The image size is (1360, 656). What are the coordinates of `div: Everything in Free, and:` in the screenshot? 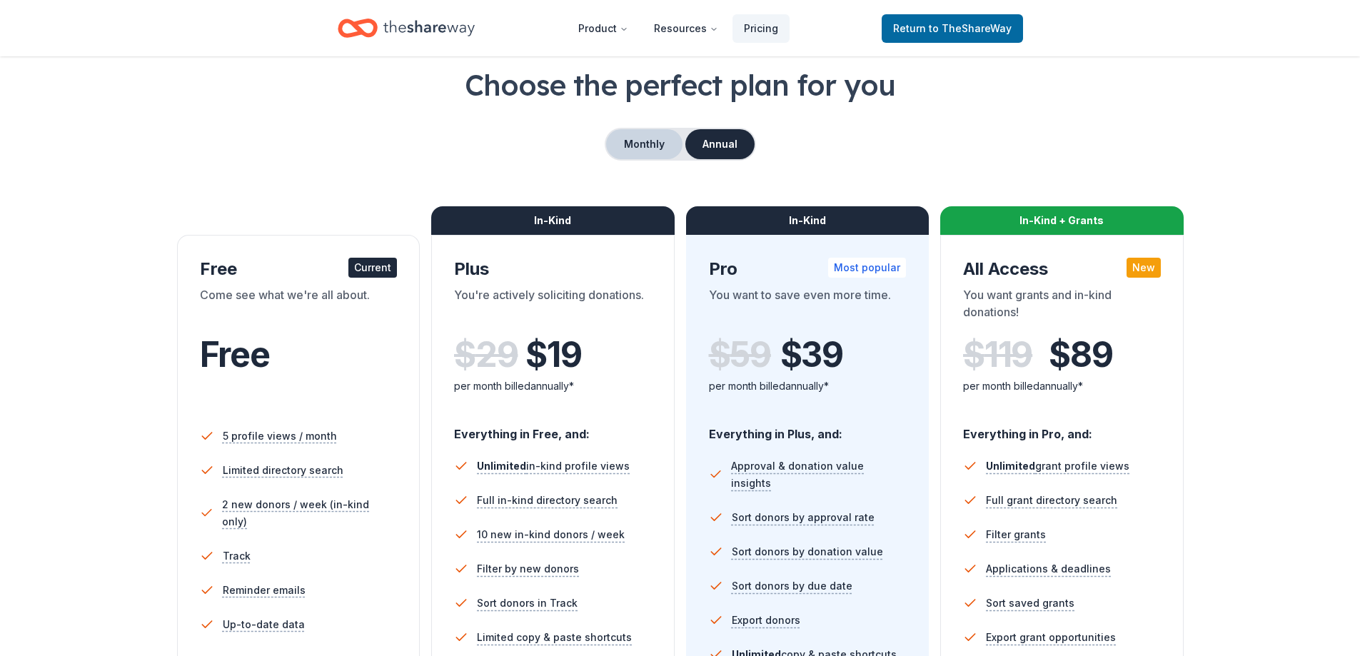 It's located at (552, 428).